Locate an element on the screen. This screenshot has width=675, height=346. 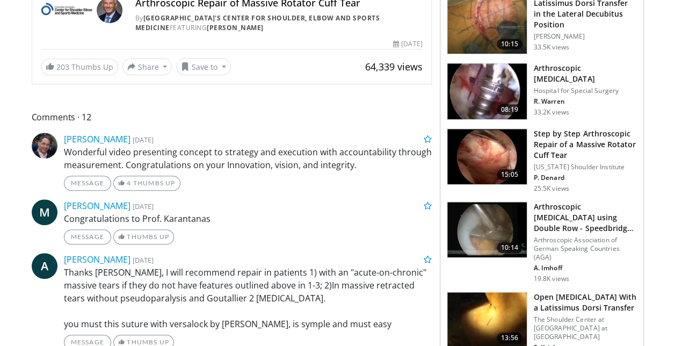
img: 7cd5bdb9-3b5e-40f2-a8f4-702d57719c06.150x105_q85_crop-smart_upscale.jpg is located at coordinates (487, 157).